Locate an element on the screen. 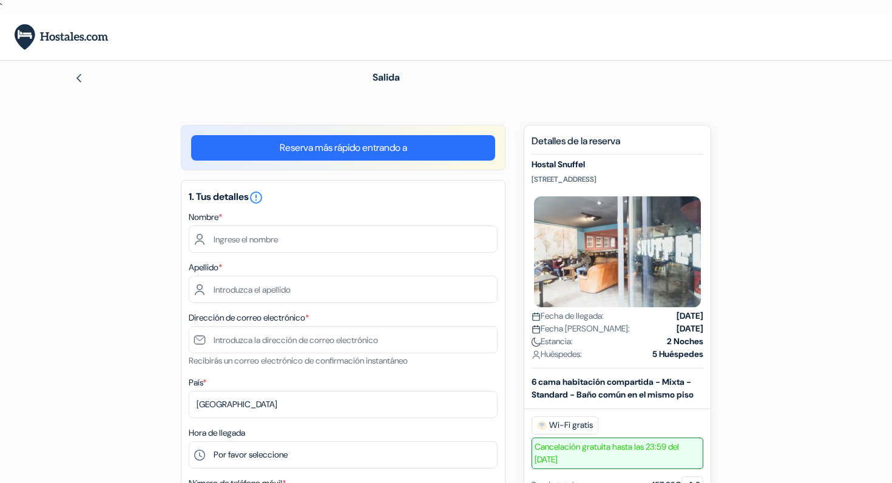 Image resolution: width=892 pixels, height=483 pixels. img: free_wifi.svg is located at coordinates (542, 426).